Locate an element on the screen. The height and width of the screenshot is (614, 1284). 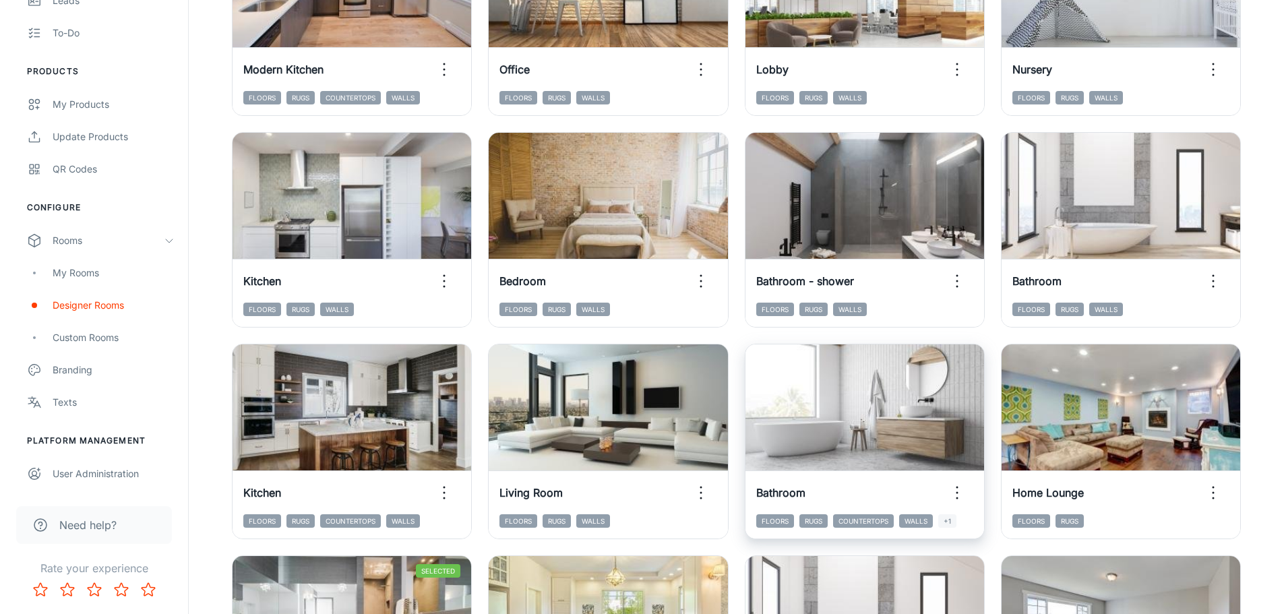
h6: Home Lounge is located at coordinates (1048, 493).